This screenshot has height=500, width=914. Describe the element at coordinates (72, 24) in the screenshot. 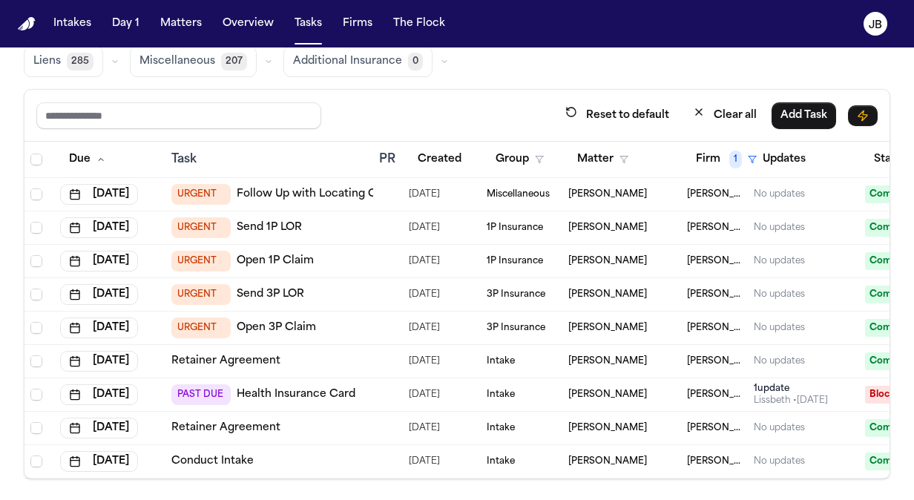

I see `a: Intakes` at that location.